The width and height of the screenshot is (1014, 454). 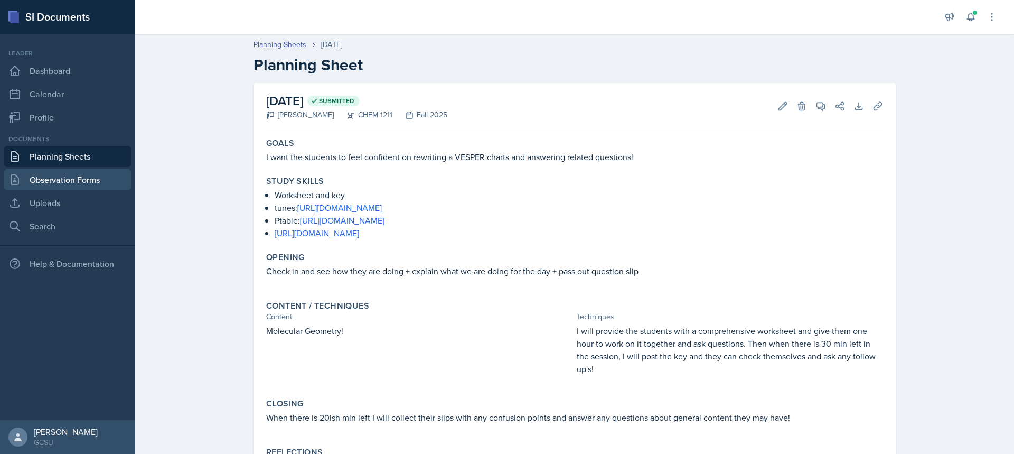 I want to click on h2: Planning Sheet, so click(x=574, y=65).